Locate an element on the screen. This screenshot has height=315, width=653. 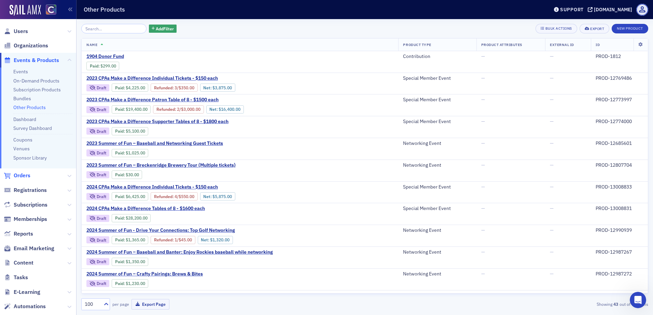
span: $1,320.00 is located at coordinates (220, 240).